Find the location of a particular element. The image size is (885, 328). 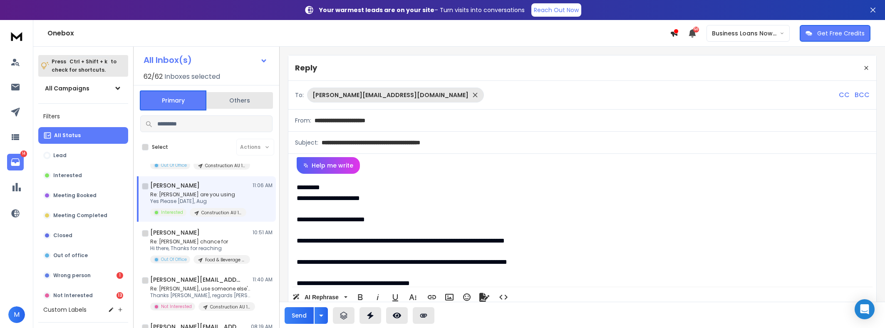

label: Select is located at coordinates (160, 147).